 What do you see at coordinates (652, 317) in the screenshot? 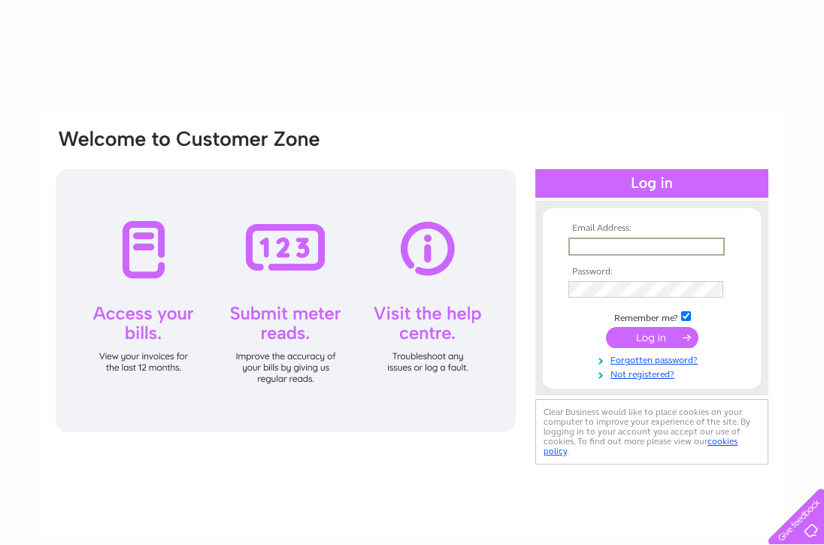
I see `td: Remember me?` at bounding box center [652, 317].